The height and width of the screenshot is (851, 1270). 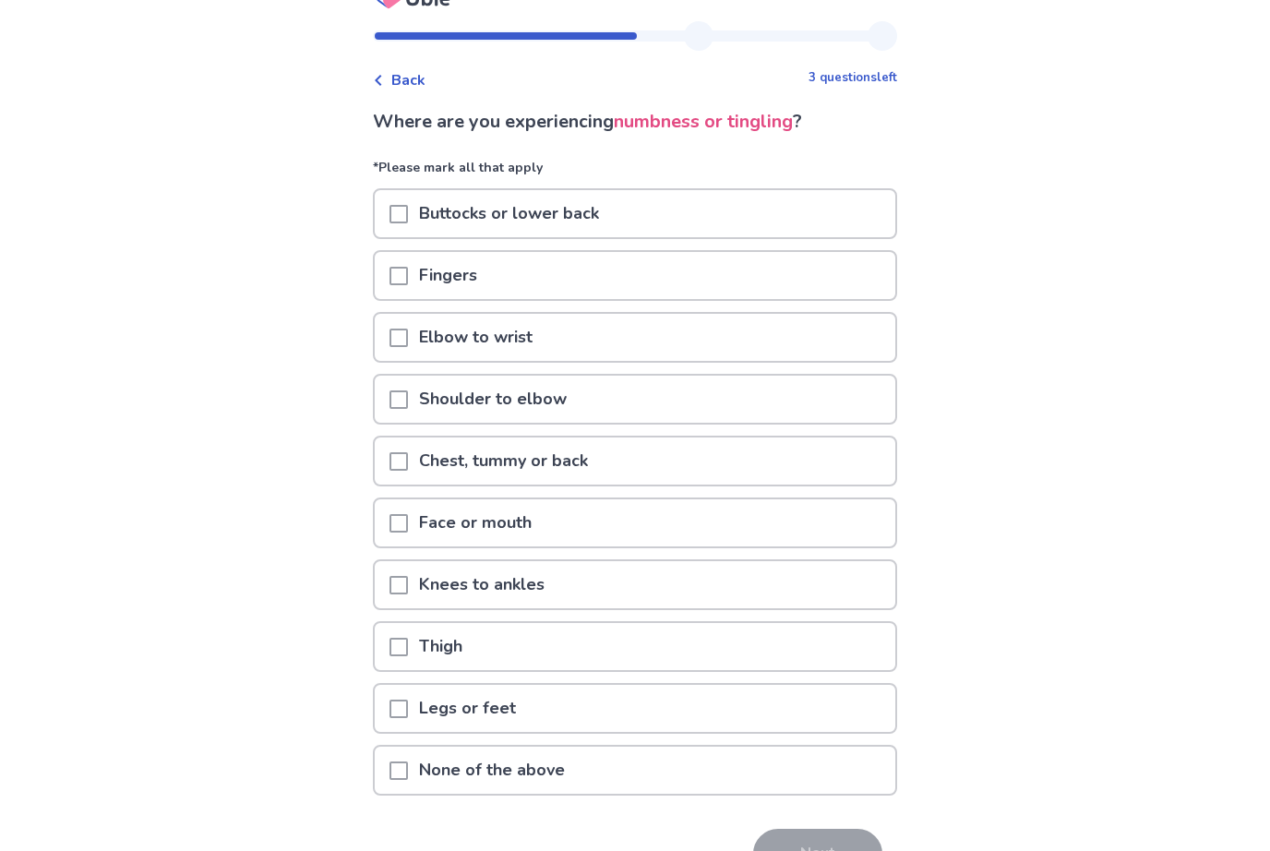 I want to click on p: Buttocks or lower back, so click(x=509, y=214).